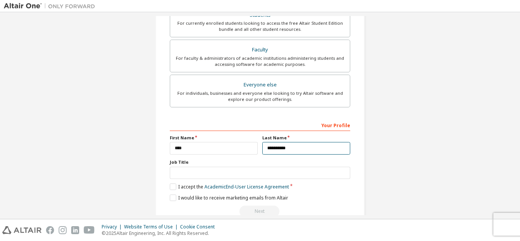 The width and height of the screenshot is (520, 241). I want to click on div: Your Profile, so click(260, 125).